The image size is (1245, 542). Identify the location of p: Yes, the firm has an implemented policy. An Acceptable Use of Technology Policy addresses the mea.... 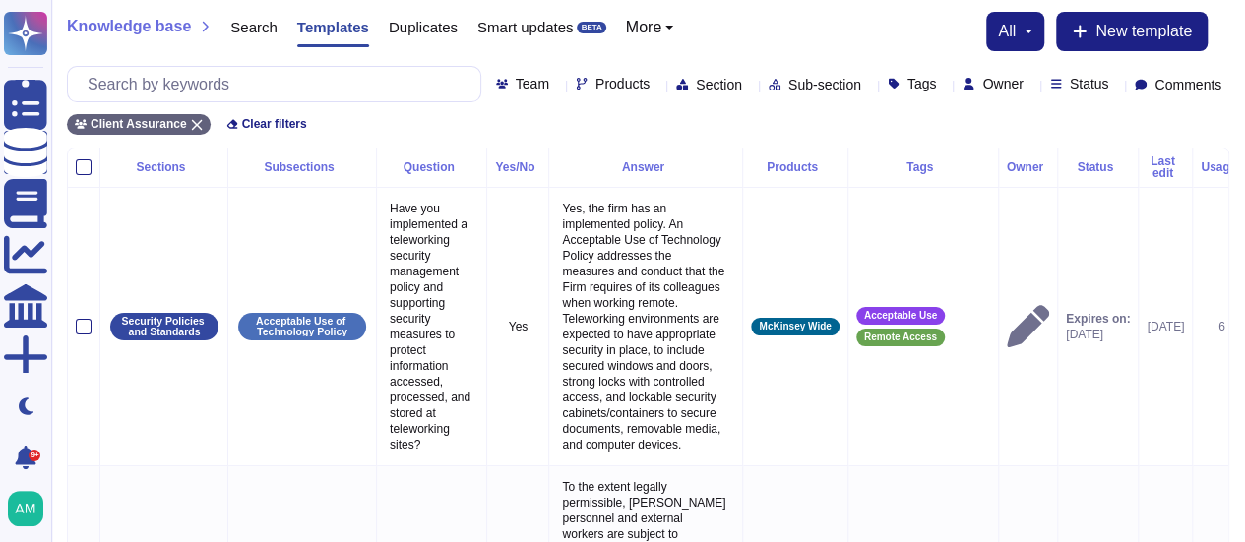
(645, 327).